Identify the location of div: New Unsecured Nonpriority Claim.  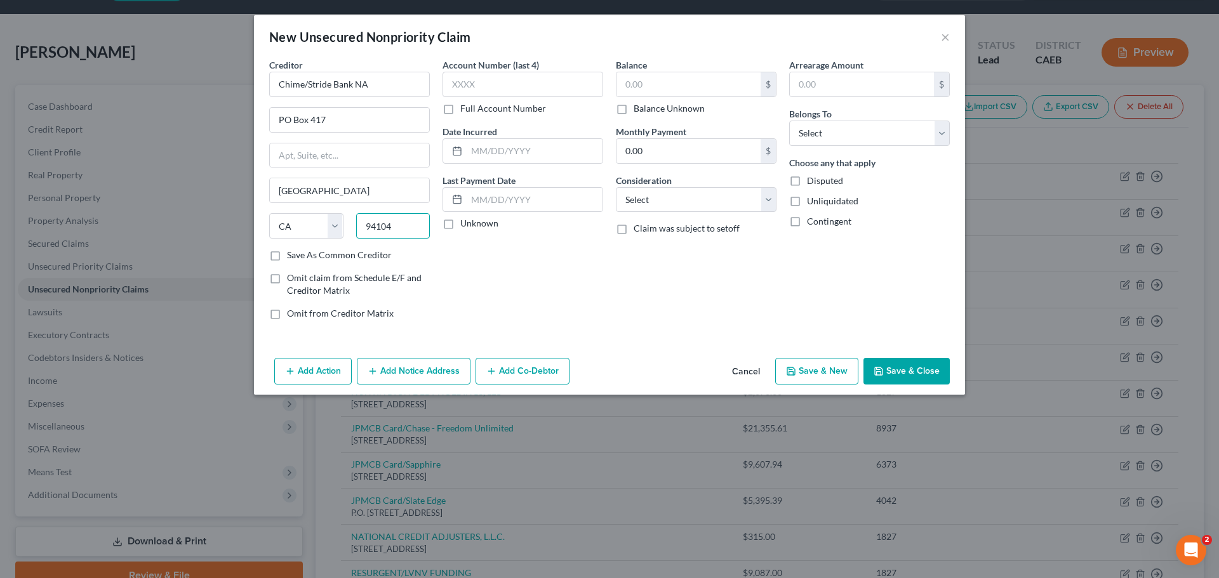
(369, 37).